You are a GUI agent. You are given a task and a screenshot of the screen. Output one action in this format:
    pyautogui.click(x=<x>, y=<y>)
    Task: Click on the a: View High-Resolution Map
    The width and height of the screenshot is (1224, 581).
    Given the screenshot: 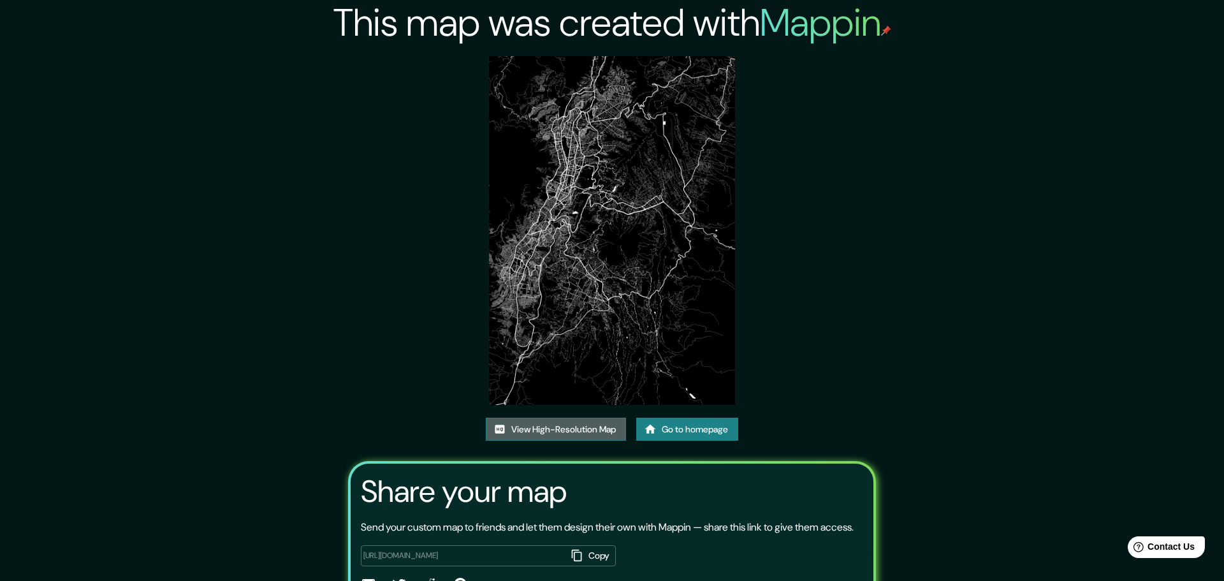 What is the action you would take?
    pyautogui.click(x=556, y=429)
    